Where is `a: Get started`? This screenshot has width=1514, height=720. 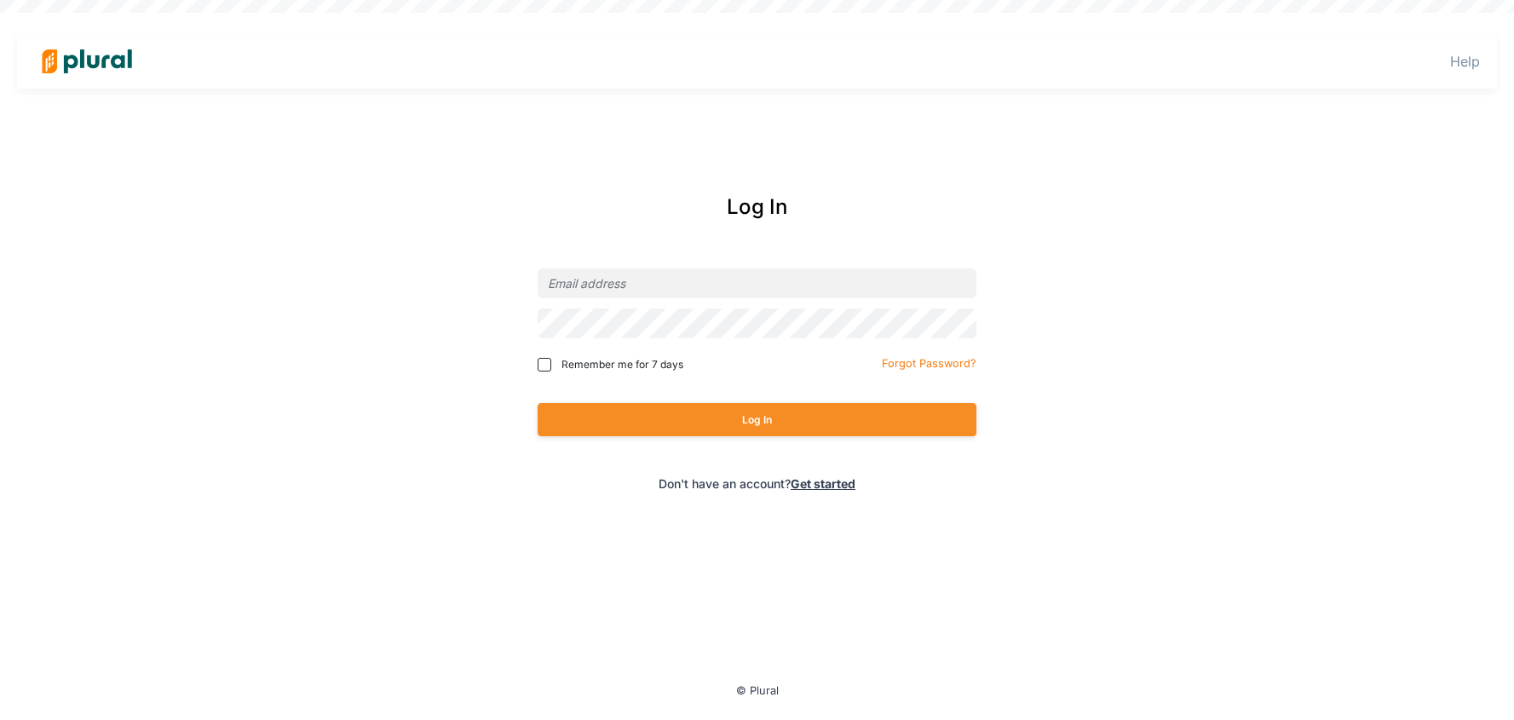 a: Get started is located at coordinates (823, 483).